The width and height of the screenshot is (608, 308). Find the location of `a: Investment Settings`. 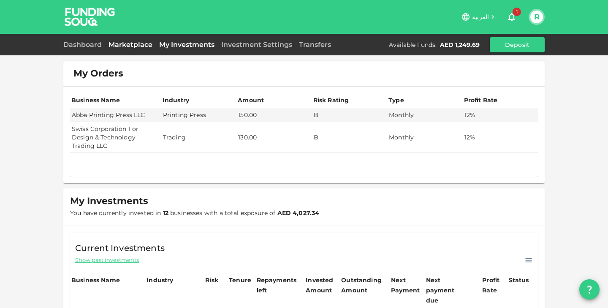

a: Investment Settings is located at coordinates (257, 44).